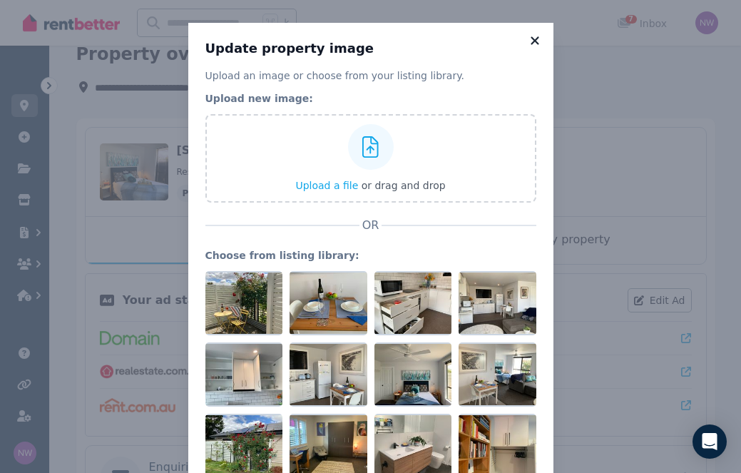 The image size is (741, 473). I want to click on button: Upload a file or drag and drop, so click(370, 185).